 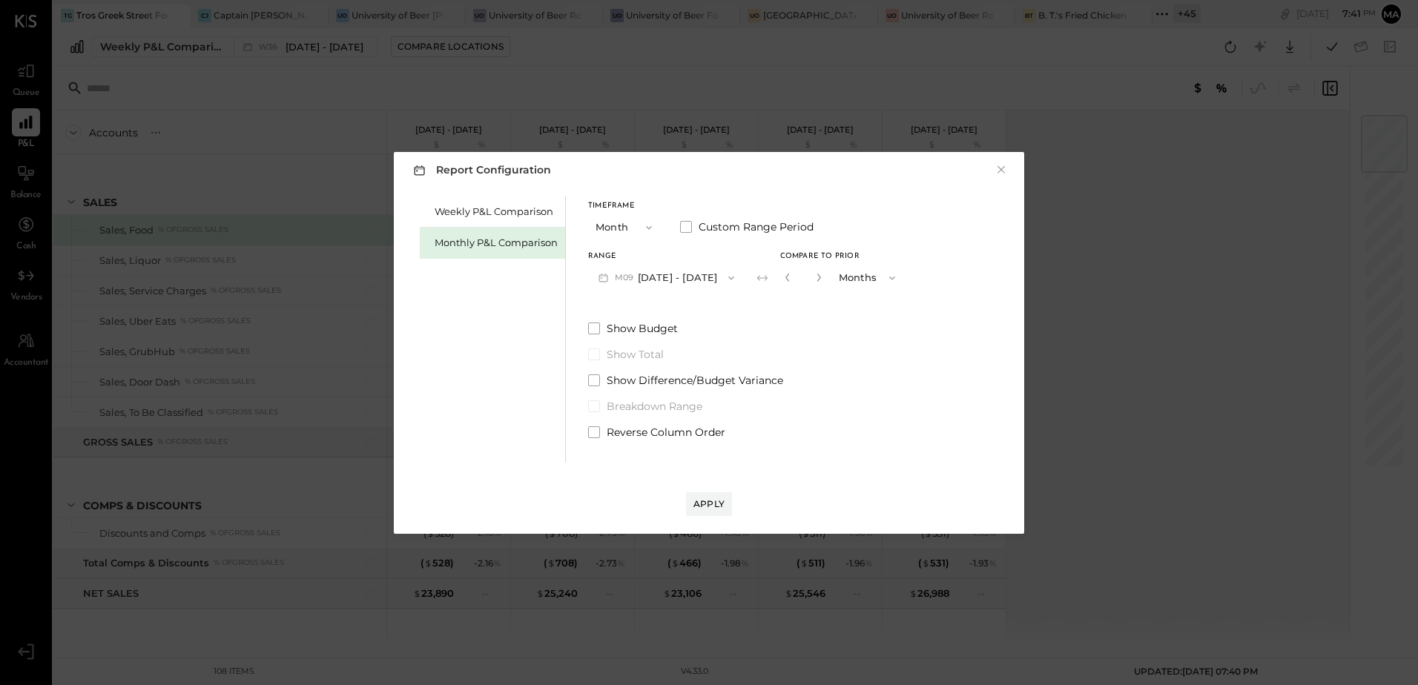 What do you see at coordinates (666, 257) in the screenshot?
I see `div: Range` at bounding box center [666, 257].